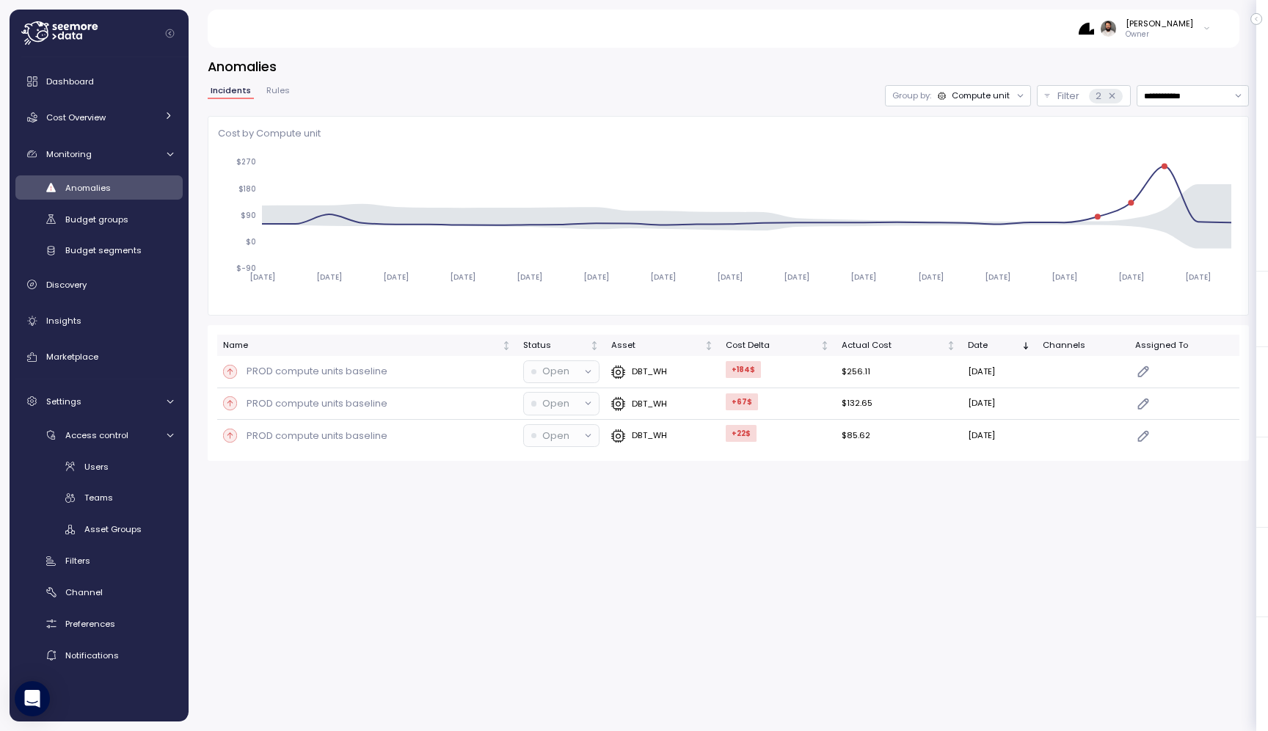  I want to click on a: Asset Groups, so click(99, 529).